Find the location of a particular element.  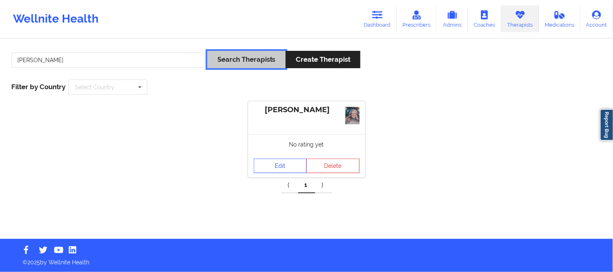

a: Coaches is located at coordinates (484, 19).